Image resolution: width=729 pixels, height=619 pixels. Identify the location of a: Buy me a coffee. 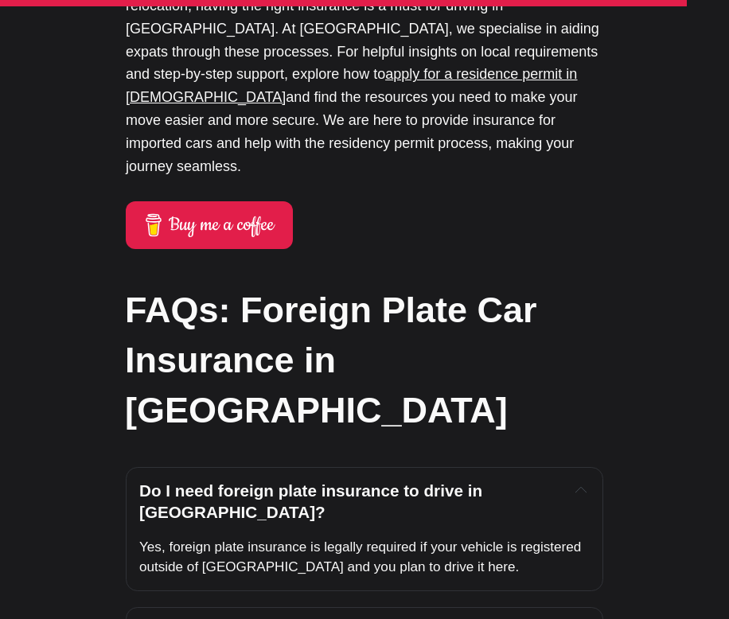
(209, 225).